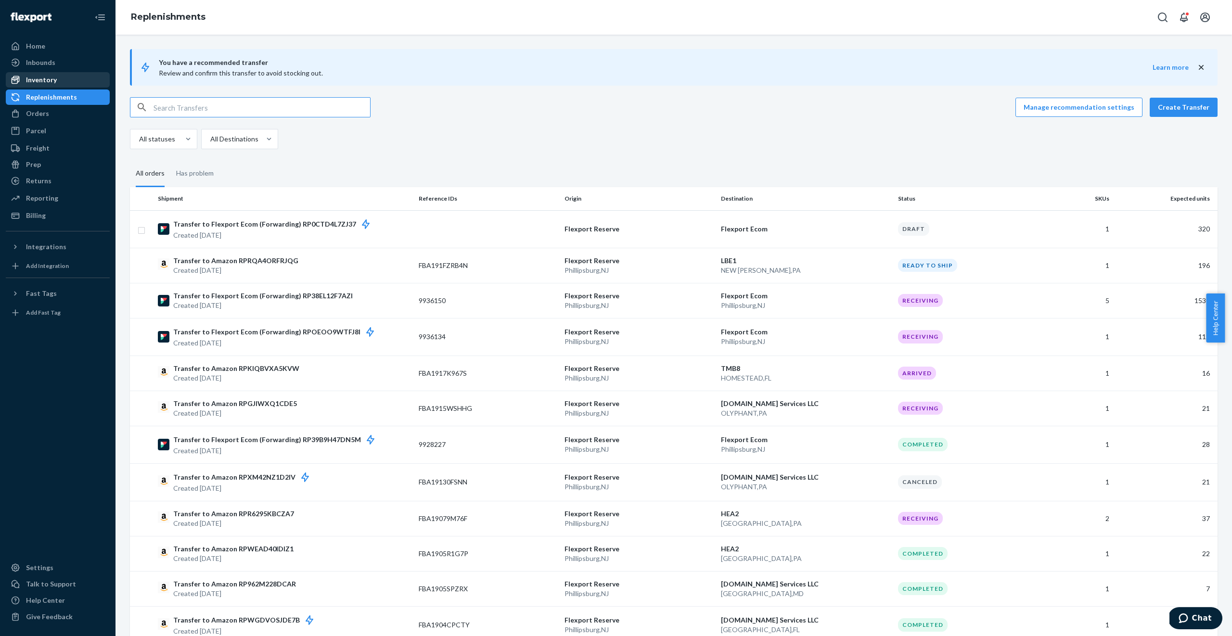 The image size is (1232, 636). I want to click on a: Reporting, so click(58, 198).